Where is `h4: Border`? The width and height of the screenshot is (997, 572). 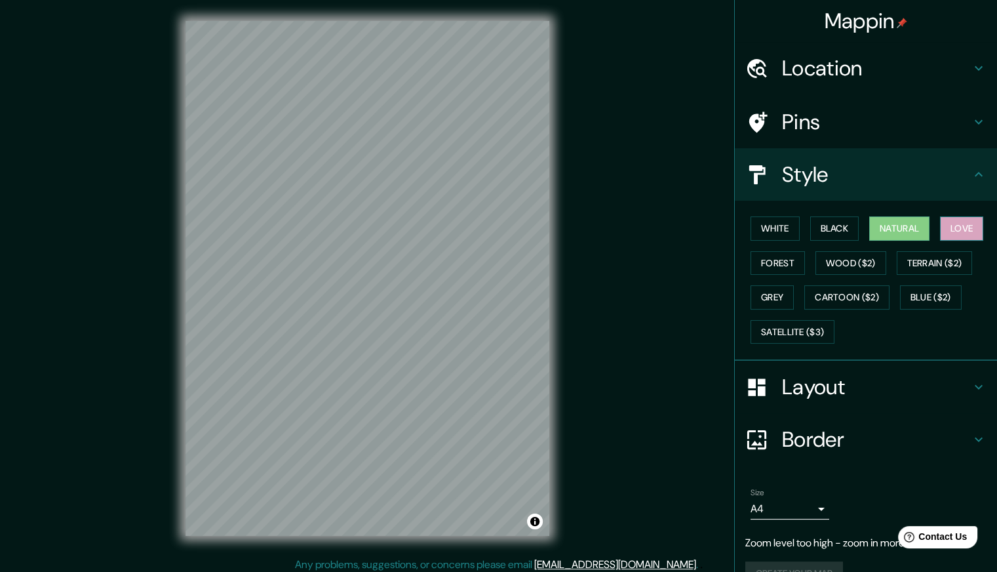
h4: Border is located at coordinates (877, 439).